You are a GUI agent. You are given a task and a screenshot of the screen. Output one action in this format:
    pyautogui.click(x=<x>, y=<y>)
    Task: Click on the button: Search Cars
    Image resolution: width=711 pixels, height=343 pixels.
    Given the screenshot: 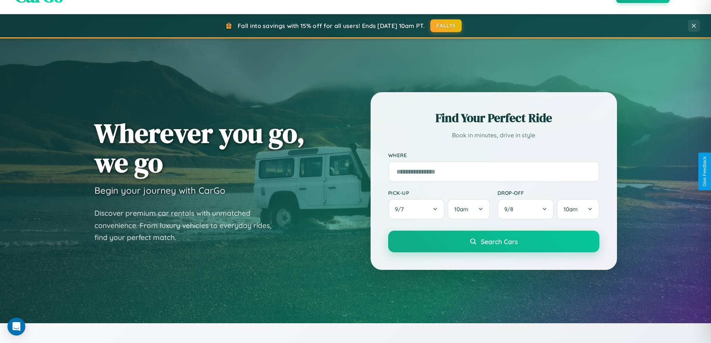 What is the action you would take?
    pyautogui.click(x=494, y=241)
    